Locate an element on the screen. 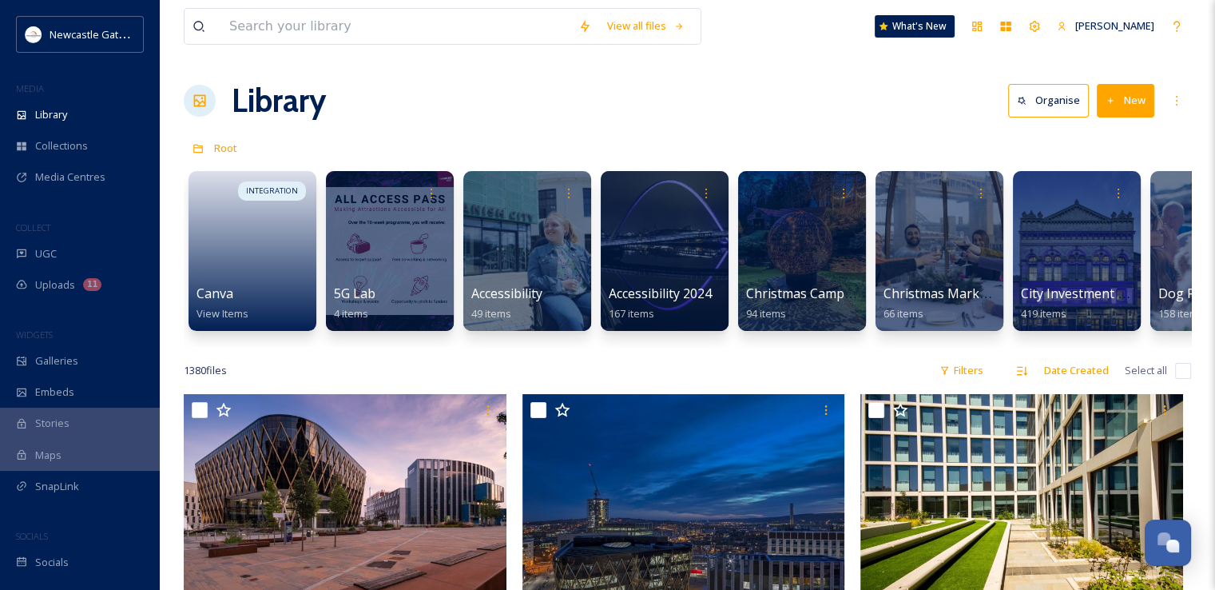  span: 5G Lab is located at coordinates (355, 293).